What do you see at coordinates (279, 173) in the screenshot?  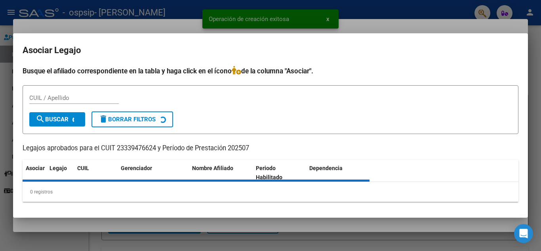 I see `datatable-header-cell: Periodo Habilitado` at bounding box center [279, 173].